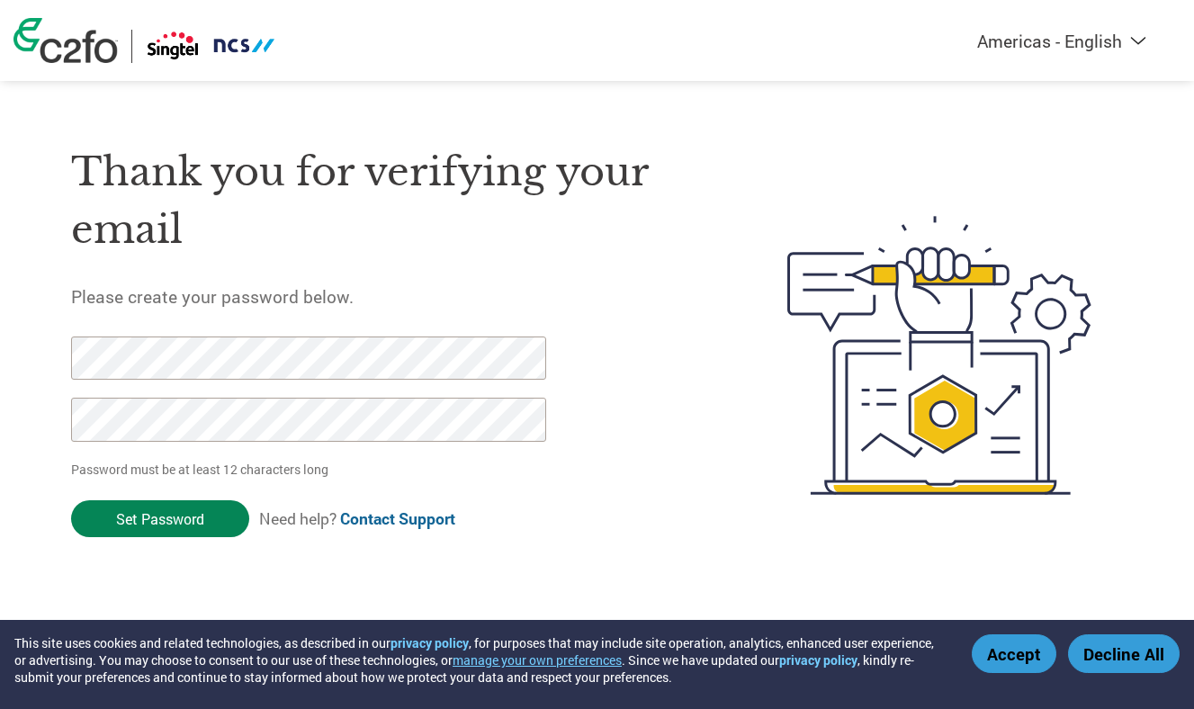 This screenshot has width=1194, height=709. I want to click on input: Set Password, so click(160, 518).